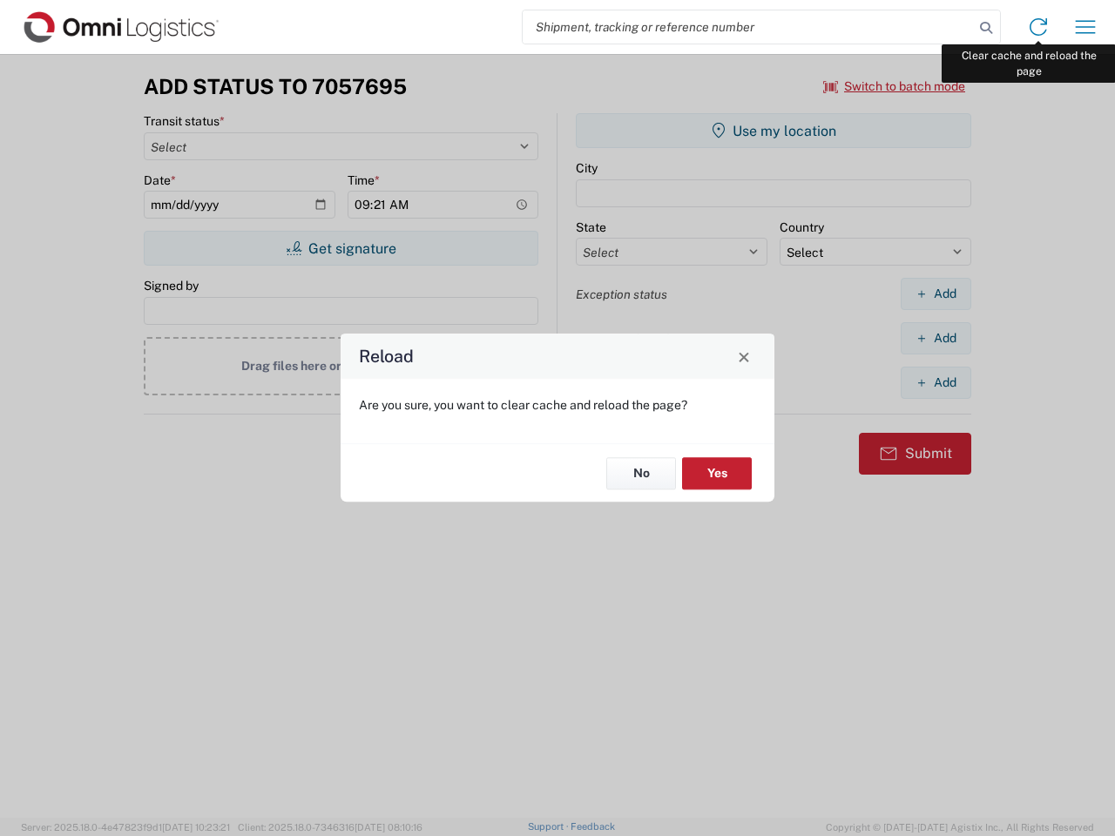  What do you see at coordinates (386, 356) in the screenshot?
I see `h4: Reload` at bounding box center [386, 356].